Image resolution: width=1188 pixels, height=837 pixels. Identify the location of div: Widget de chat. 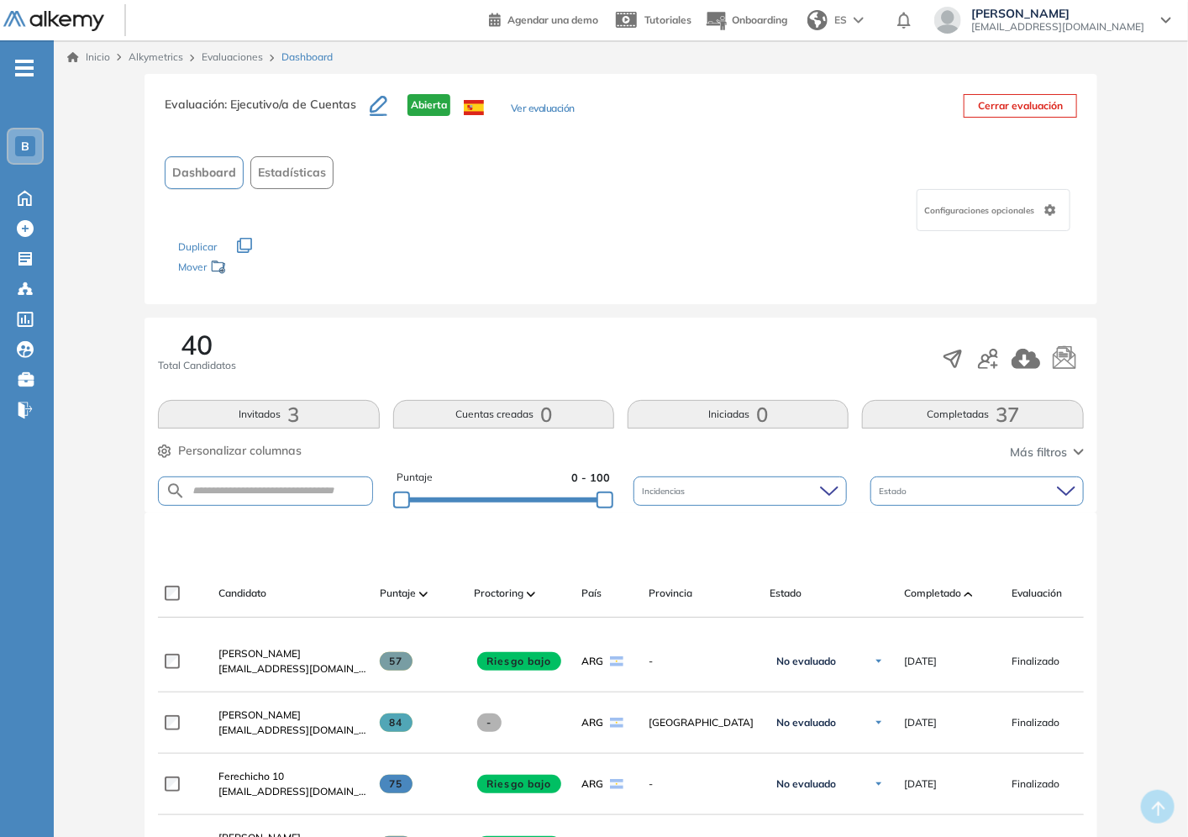
(1146, 797).